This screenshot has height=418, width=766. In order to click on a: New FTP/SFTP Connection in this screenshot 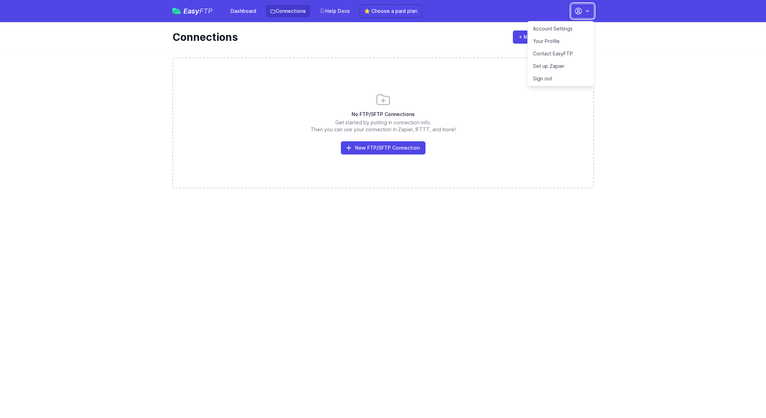, I will do `click(383, 148)`.